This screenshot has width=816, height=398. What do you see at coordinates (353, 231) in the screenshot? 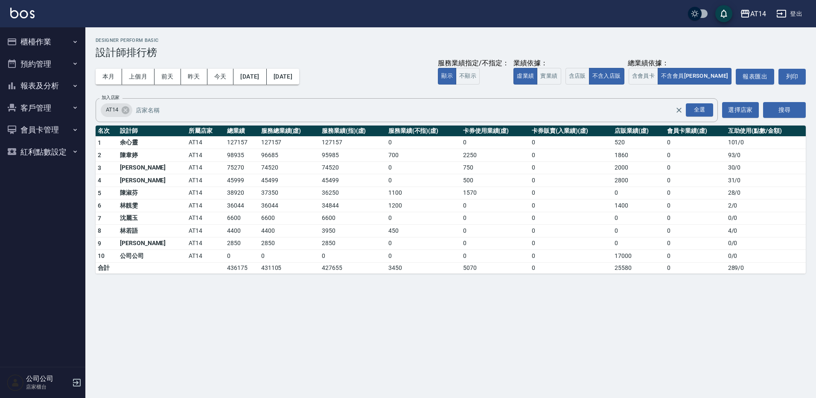
I see `td: 3950` at bounding box center [353, 231].